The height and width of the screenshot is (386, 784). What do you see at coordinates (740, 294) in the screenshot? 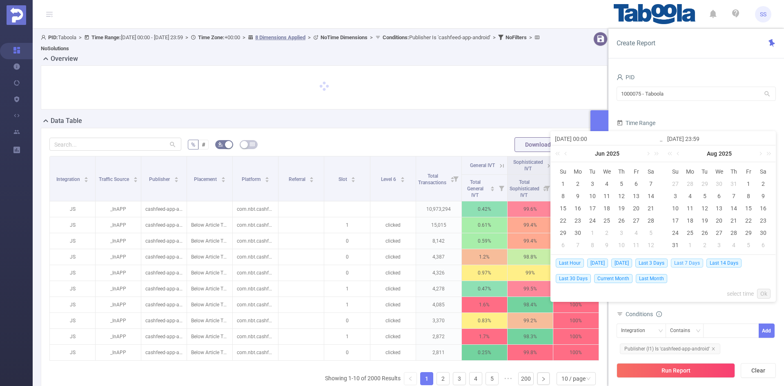
I see `a: select time` at bounding box center [740, 294].